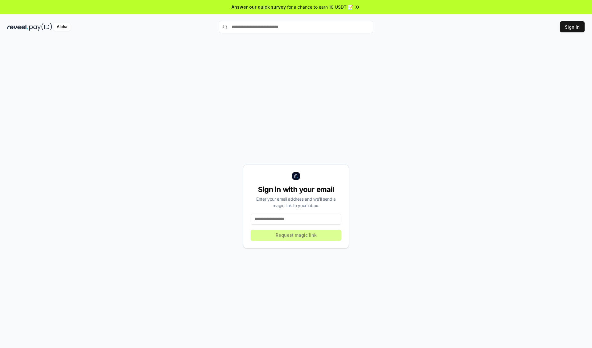 Image resolution: width=592 pixels, height=348 pixels. Describe the element at coordinates (572, 27) in the screenshot. I see `button: Sign In` at that location.